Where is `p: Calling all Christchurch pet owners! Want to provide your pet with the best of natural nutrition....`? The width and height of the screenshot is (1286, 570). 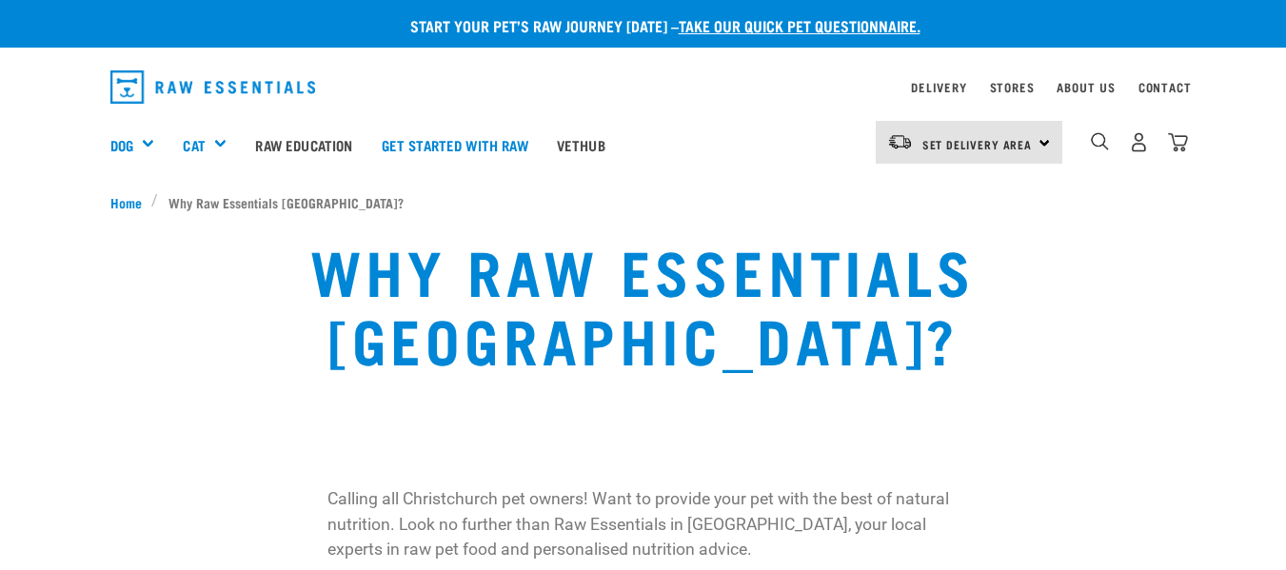 p: Calling all Christchurch pet owners! Want to provide your pet with the best of natural nutrition.... is located at coordinates (644, 524).